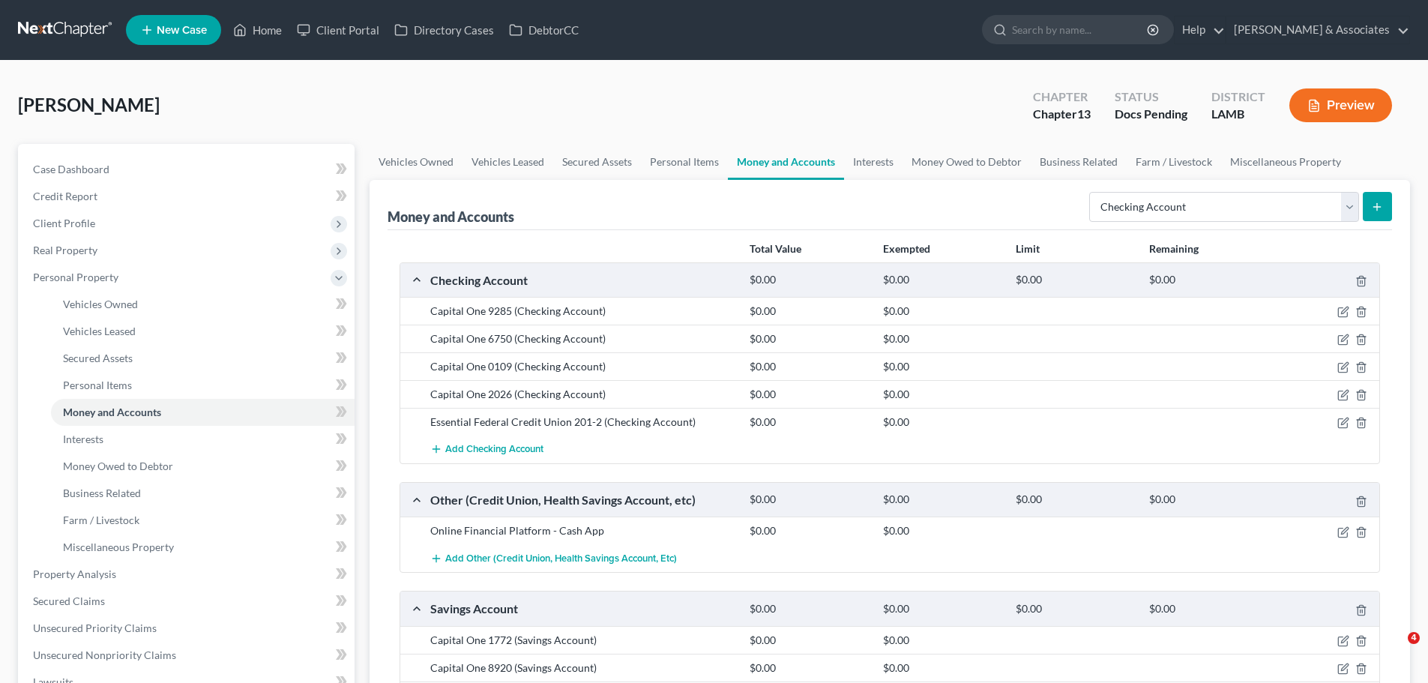 The width and height of the screenshot is (1428, 683). What do you see at coordinates (906, 248) in the screenshot?
I see `strong: Exempted` at bounding box center [906, 248].